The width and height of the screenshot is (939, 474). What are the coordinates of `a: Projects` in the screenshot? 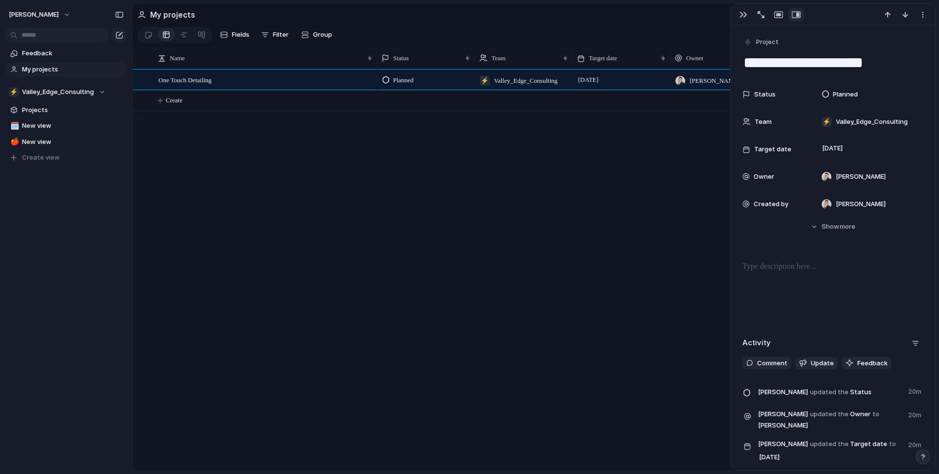 It's located at (66, 110).